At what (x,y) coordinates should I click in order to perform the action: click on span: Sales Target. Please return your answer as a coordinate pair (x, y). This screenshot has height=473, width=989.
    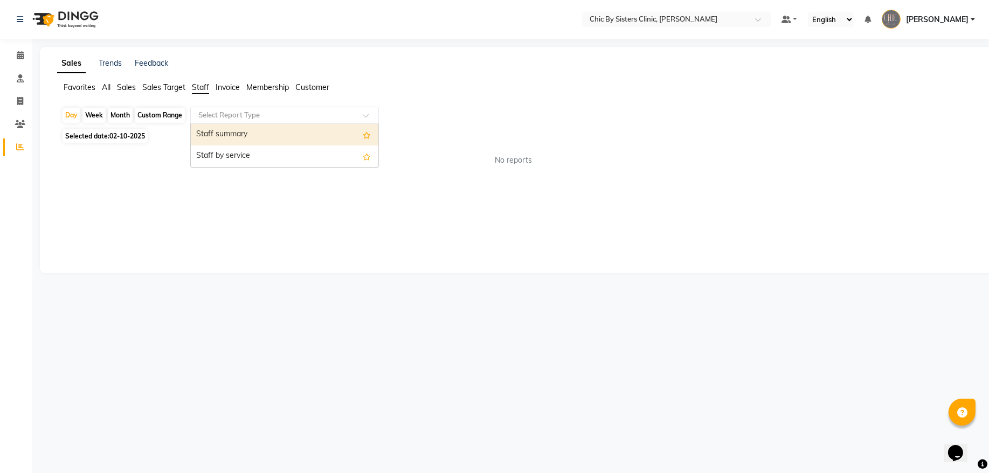
    Looking at the image, I should click on (164, 87).